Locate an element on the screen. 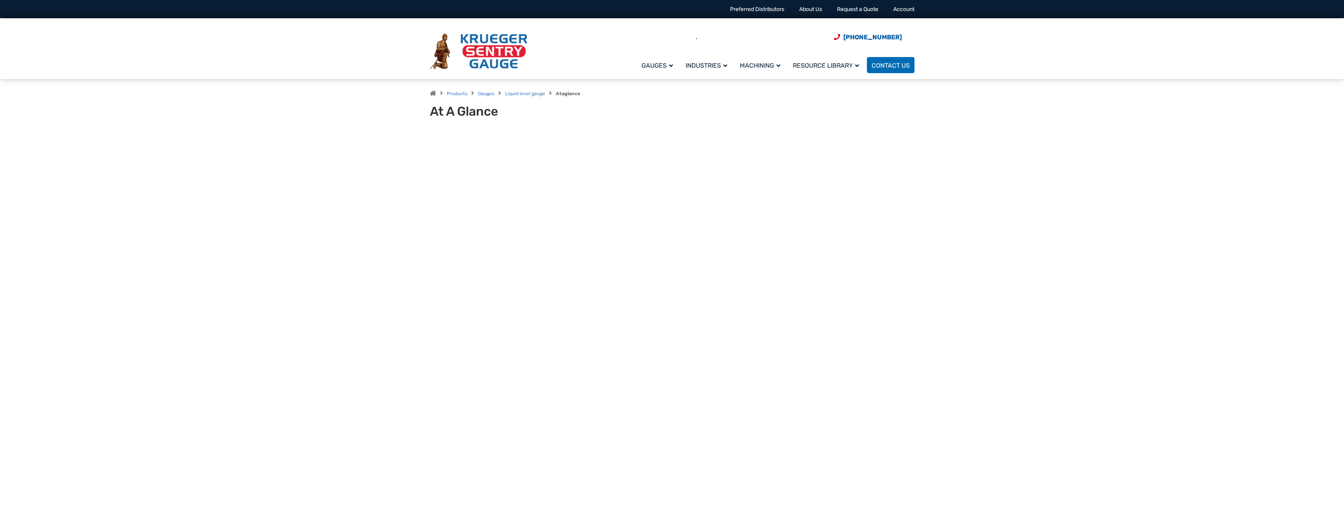  span: Gauges is located at coordinates (657, 65).